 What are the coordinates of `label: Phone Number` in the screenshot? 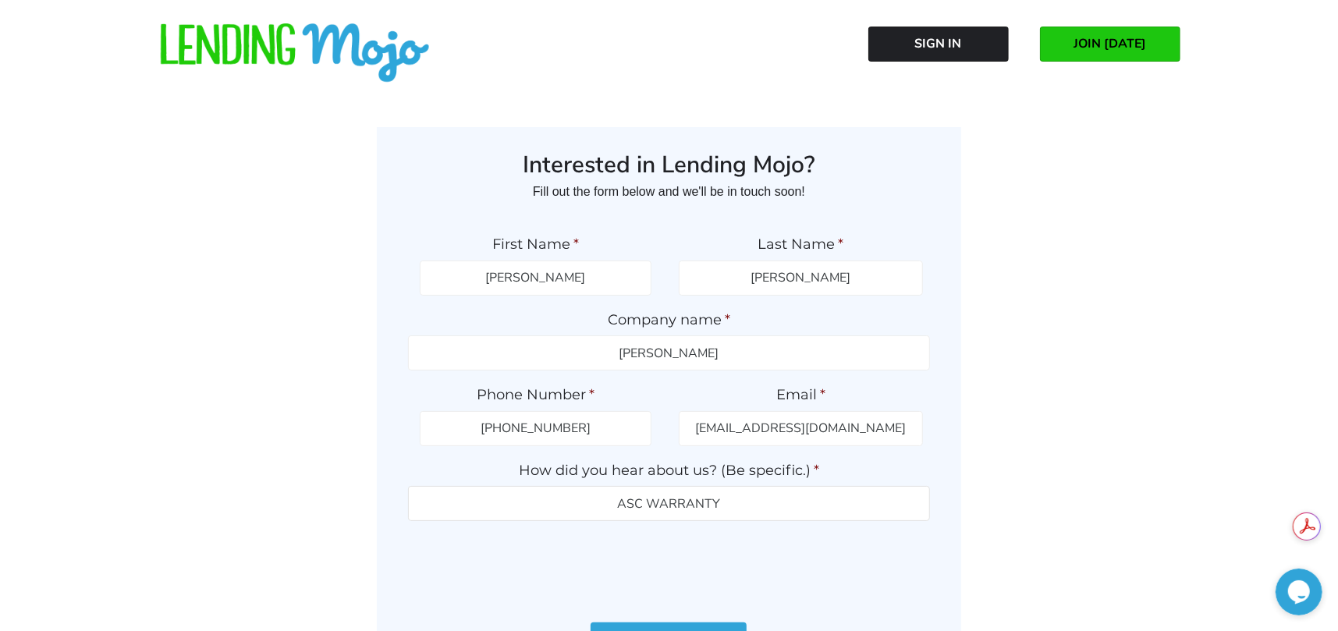 It's located at (535, 395).